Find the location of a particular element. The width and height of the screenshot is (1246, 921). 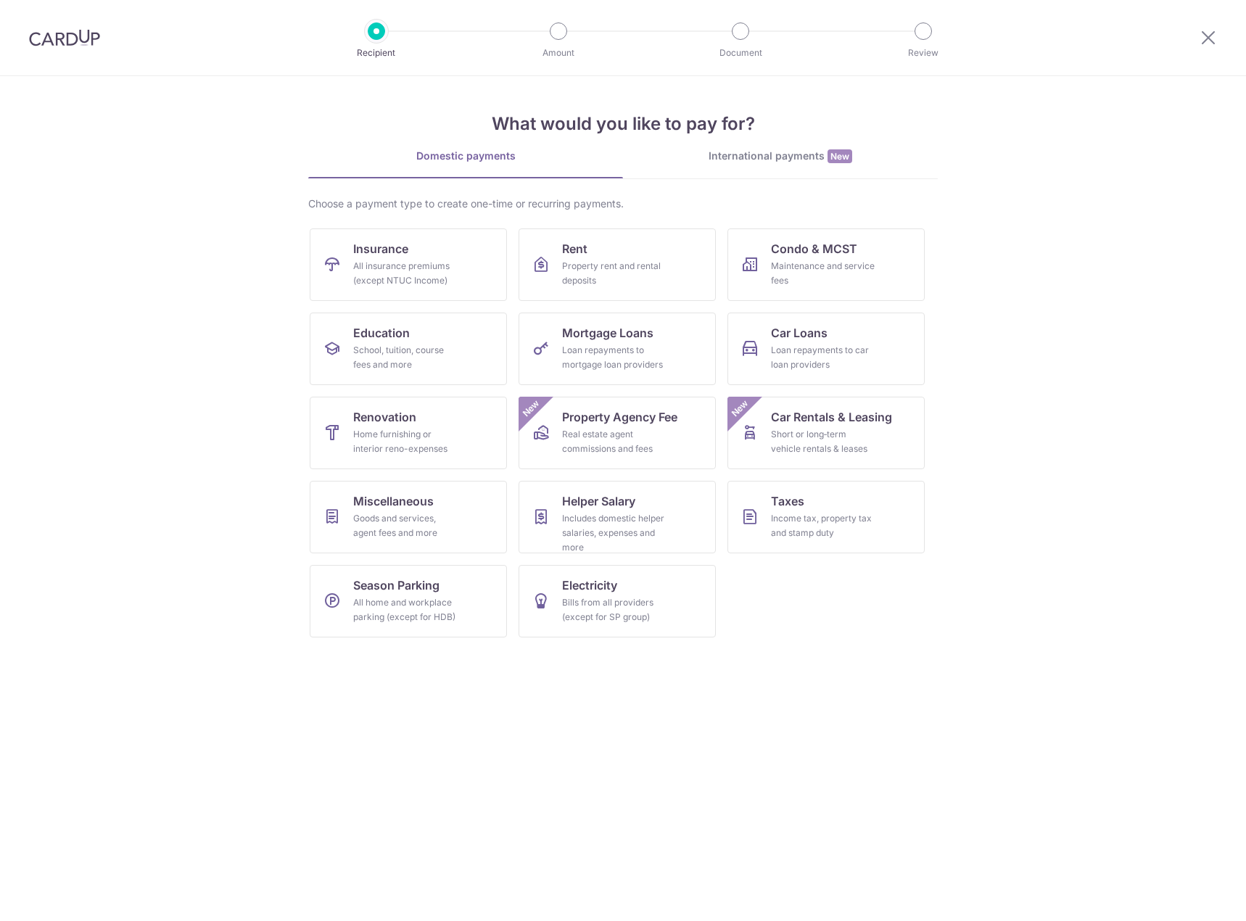

span: Mortgage Loans is located at coordinates (608, 333).